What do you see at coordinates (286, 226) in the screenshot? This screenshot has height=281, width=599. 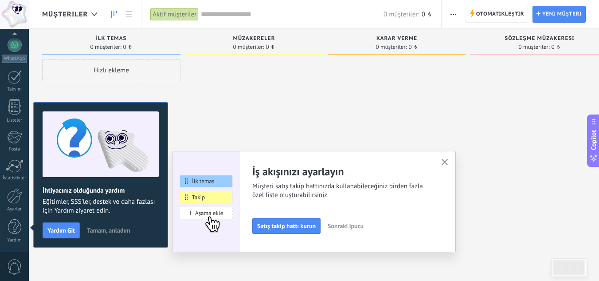 I see `span: Satış takip hattı kurun` at bounding box center [286, 226].